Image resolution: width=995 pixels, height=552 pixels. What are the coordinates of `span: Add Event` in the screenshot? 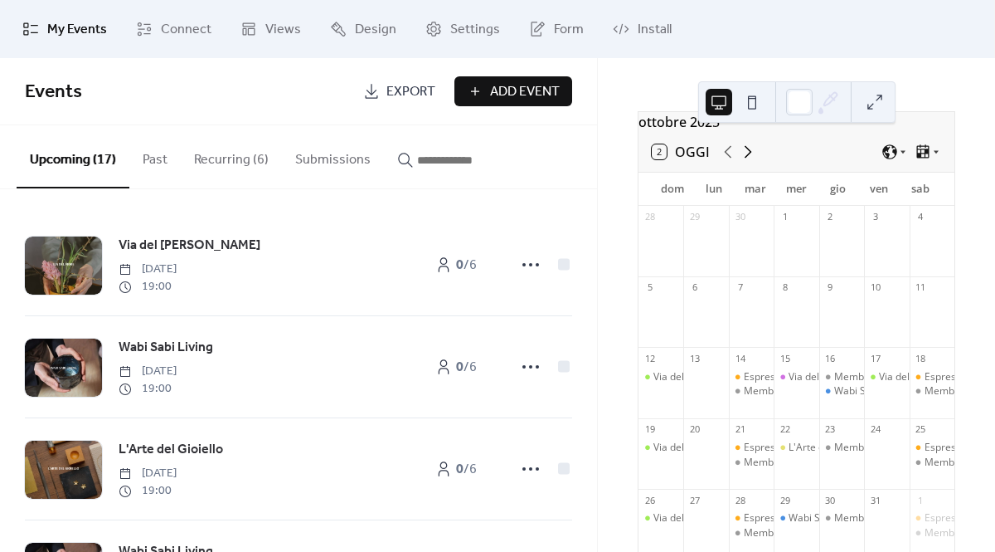 It's located at (525, 92).